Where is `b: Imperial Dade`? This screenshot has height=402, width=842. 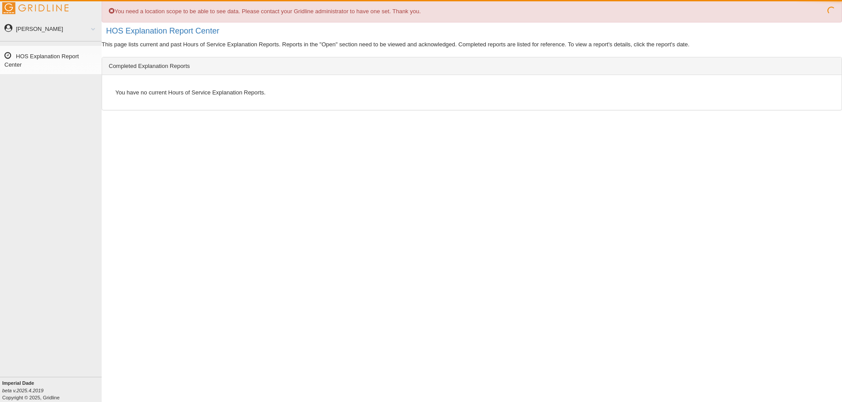 b: Imperial Dade is located at coordinates (18, 384).